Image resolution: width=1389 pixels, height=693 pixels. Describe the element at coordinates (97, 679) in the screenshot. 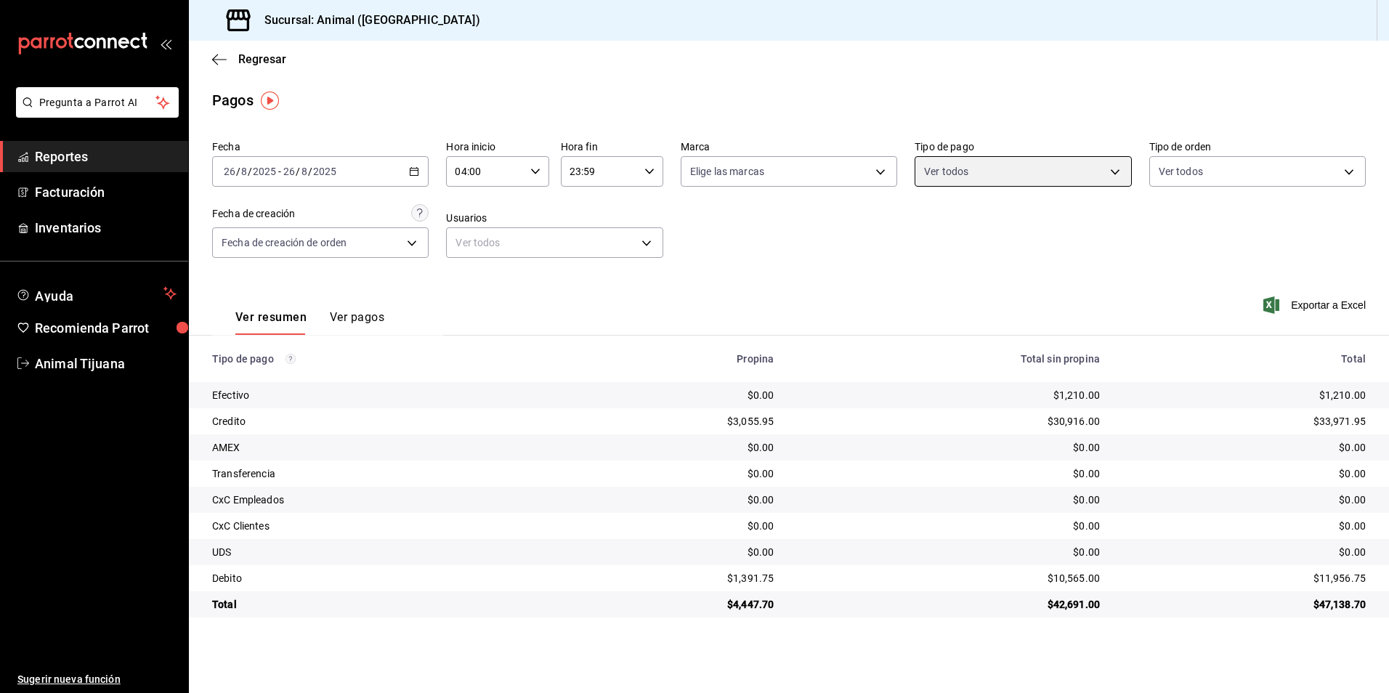

I see `span: Sugerir nueva función` at that location.